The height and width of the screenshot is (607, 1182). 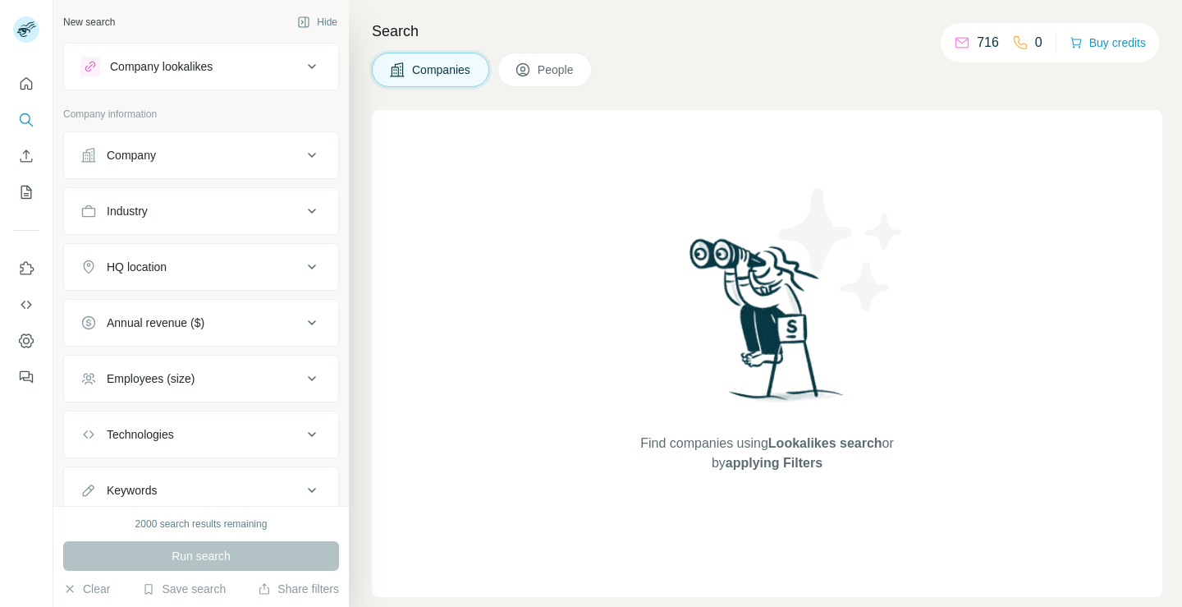 What do you see at coordinates (155, 323) in the screenshot?
I see `div: Annual revenue ($)` at bounding box center [155, 323].